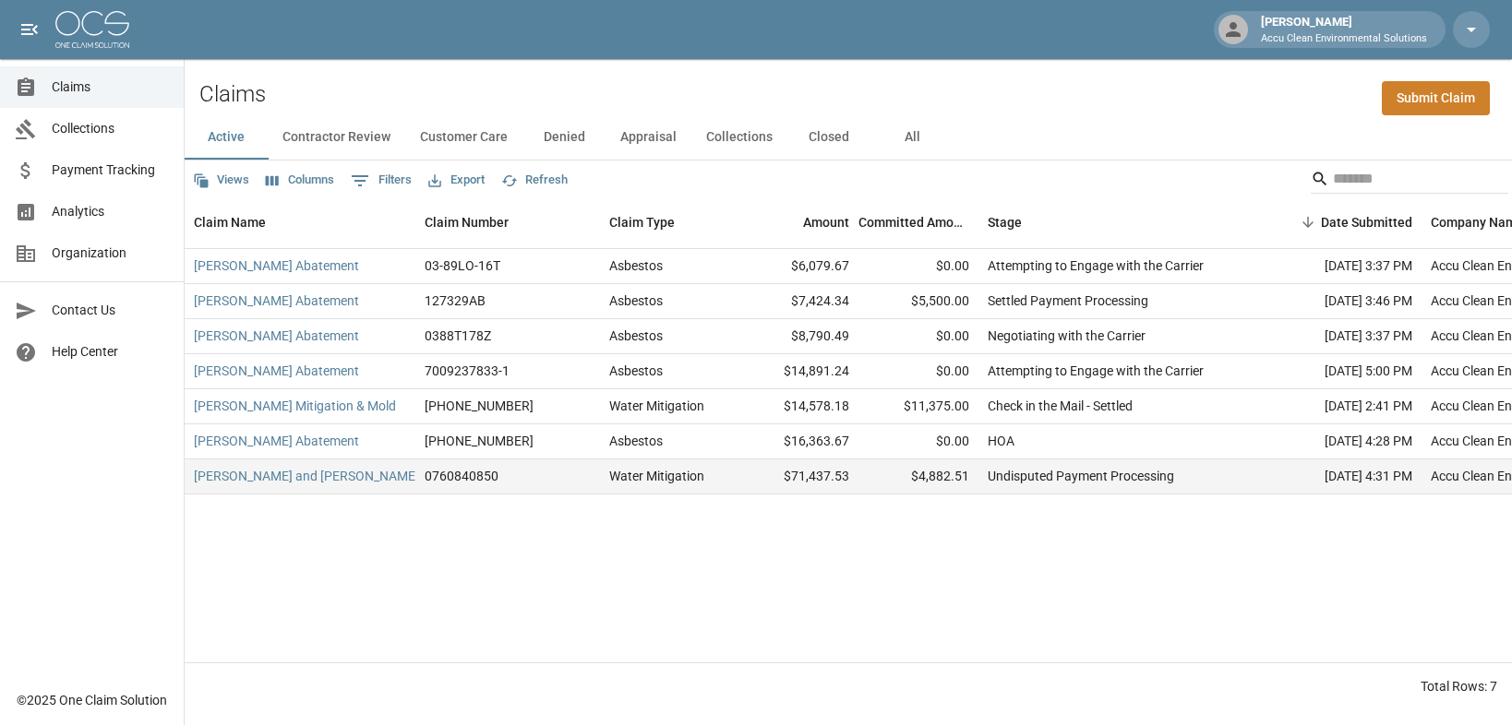 The height and width of the screenshot is (725, 1512). Describe the element at coordinates (110, 211) in the screenshot. I see `span: Analytics` at that location.